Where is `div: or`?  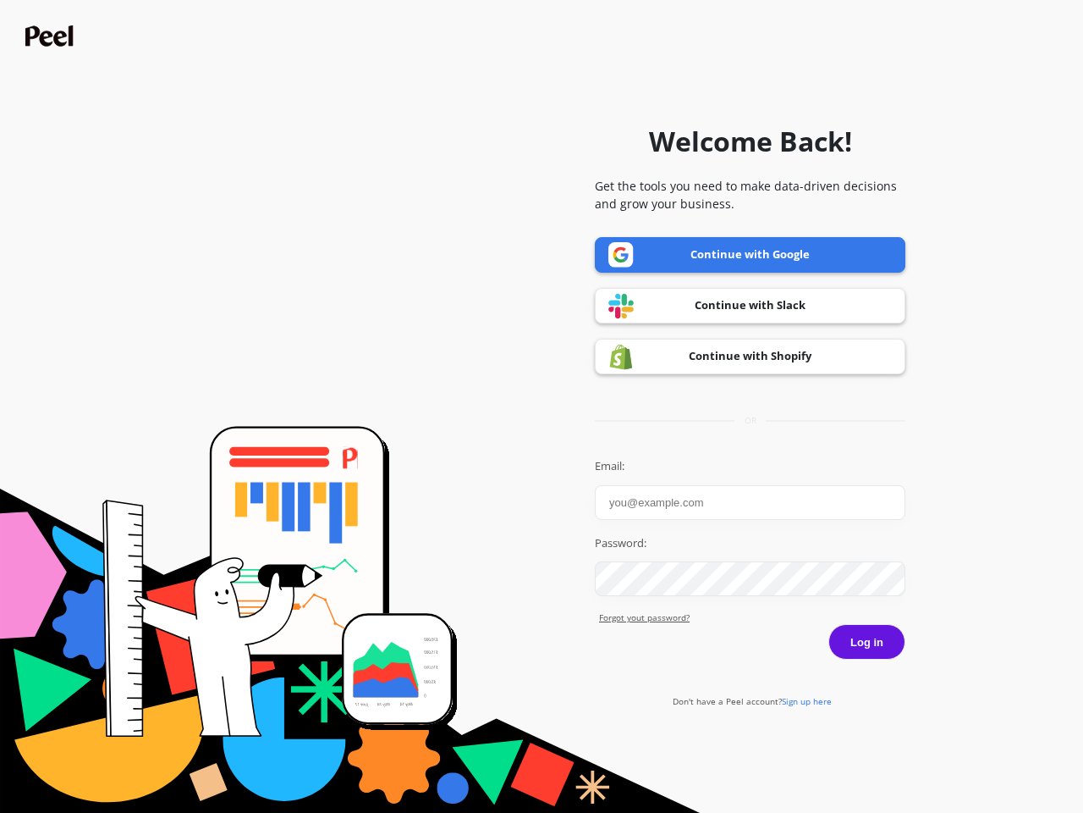
div: or is located at coordinates (750, 420).